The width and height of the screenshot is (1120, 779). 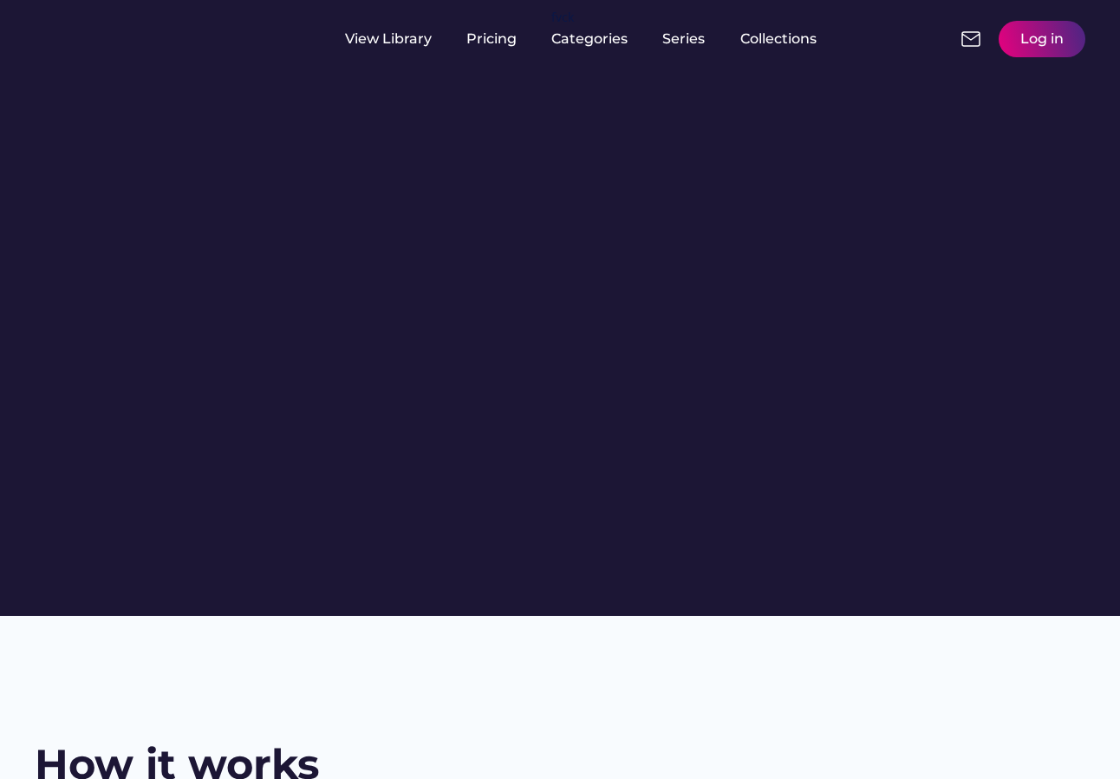 I want to click on div: Categories, so click(x=590, y=39).